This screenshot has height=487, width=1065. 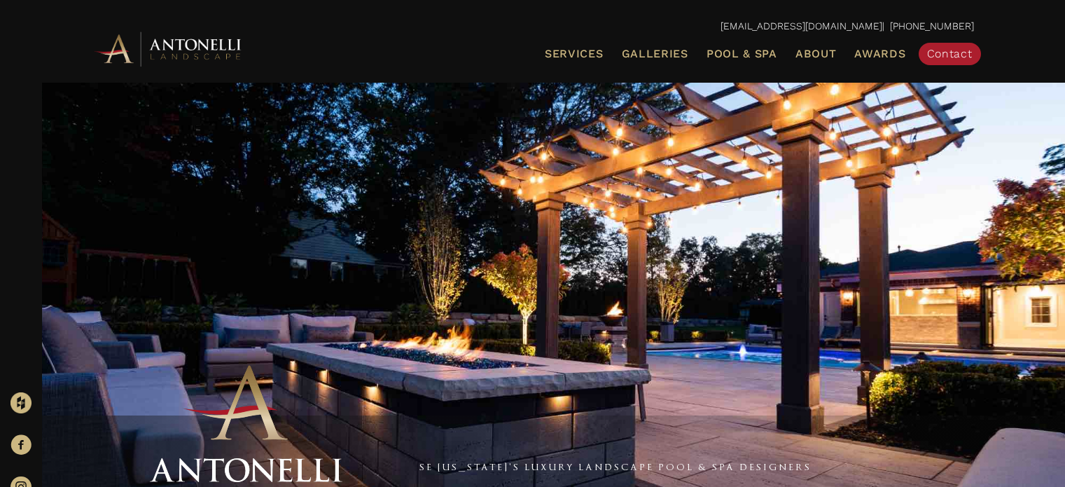 I want to click on span: About, so click(x=816, y=54).